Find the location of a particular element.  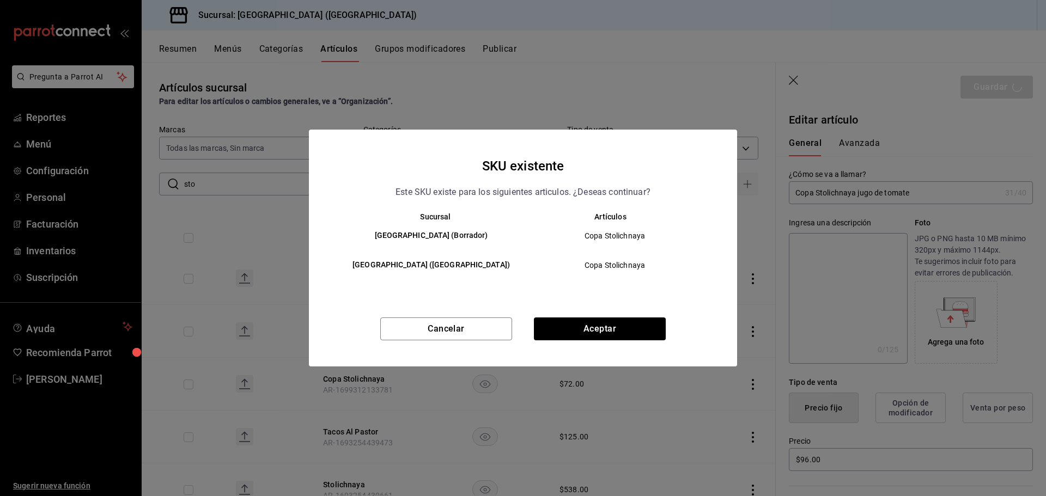

h4: SKU existente is located at coordinates (523, 166).